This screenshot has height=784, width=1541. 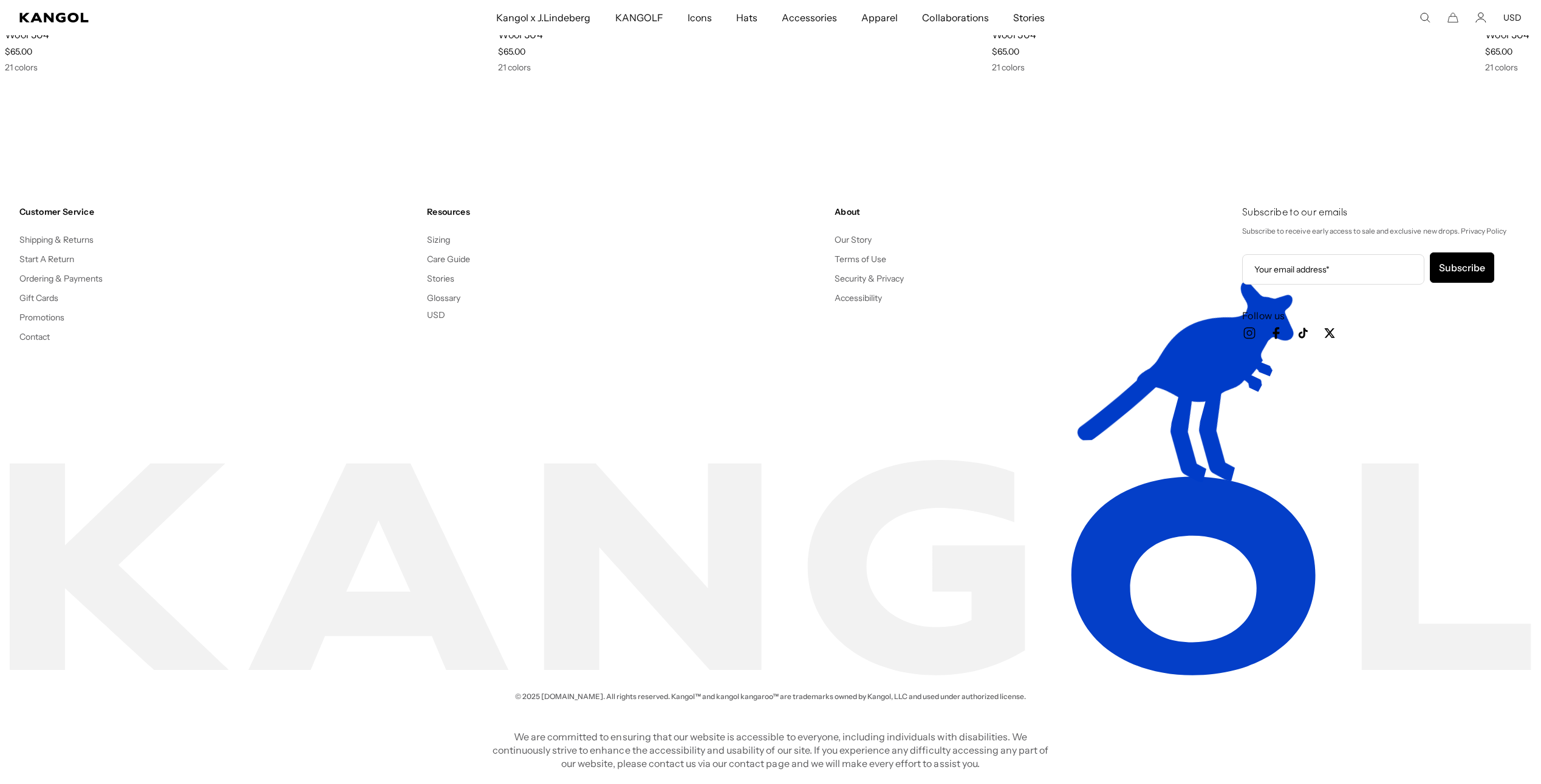 I want to click on a: Start A Return, so click(x=47, y=260).